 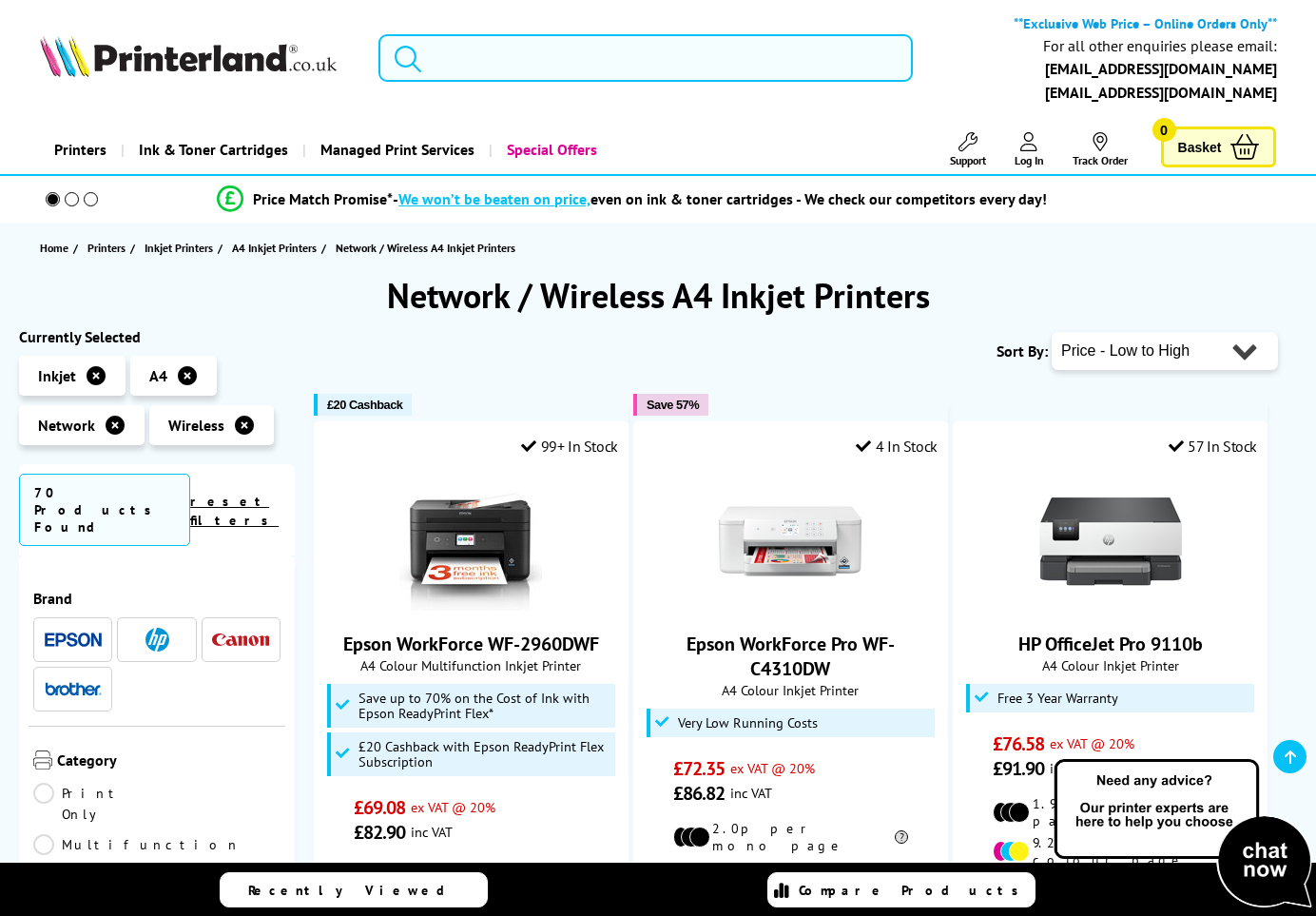 I want to click on a: Printerland Logo, so click(x=198, y=58).